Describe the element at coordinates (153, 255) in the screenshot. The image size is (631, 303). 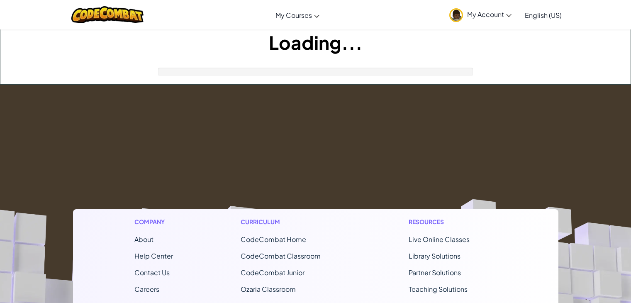
I see `a: Help Center` at that location.